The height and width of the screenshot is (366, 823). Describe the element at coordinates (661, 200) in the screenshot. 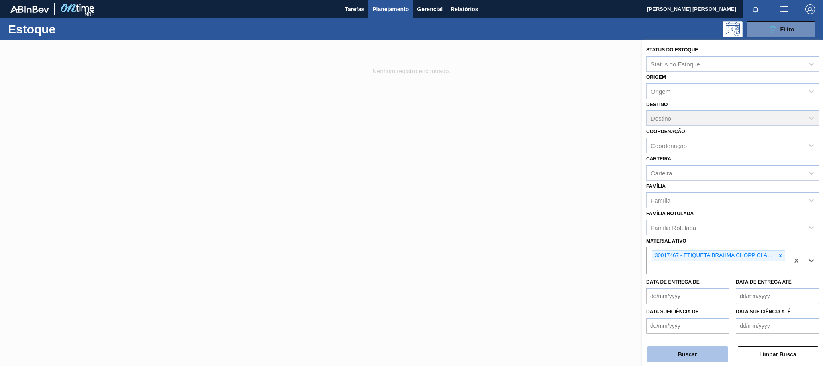

I see `div: Família` at that location.